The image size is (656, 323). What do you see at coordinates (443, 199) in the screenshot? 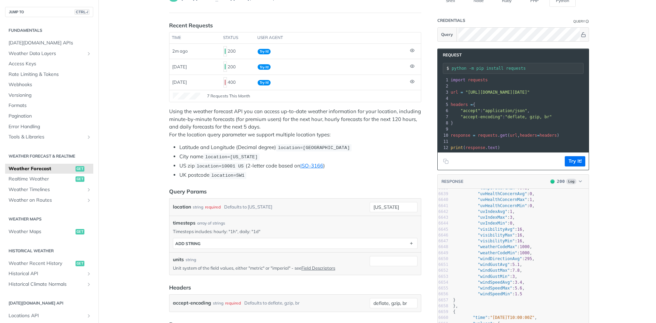
I see `div: 6640` at bounding box center [443, 199].